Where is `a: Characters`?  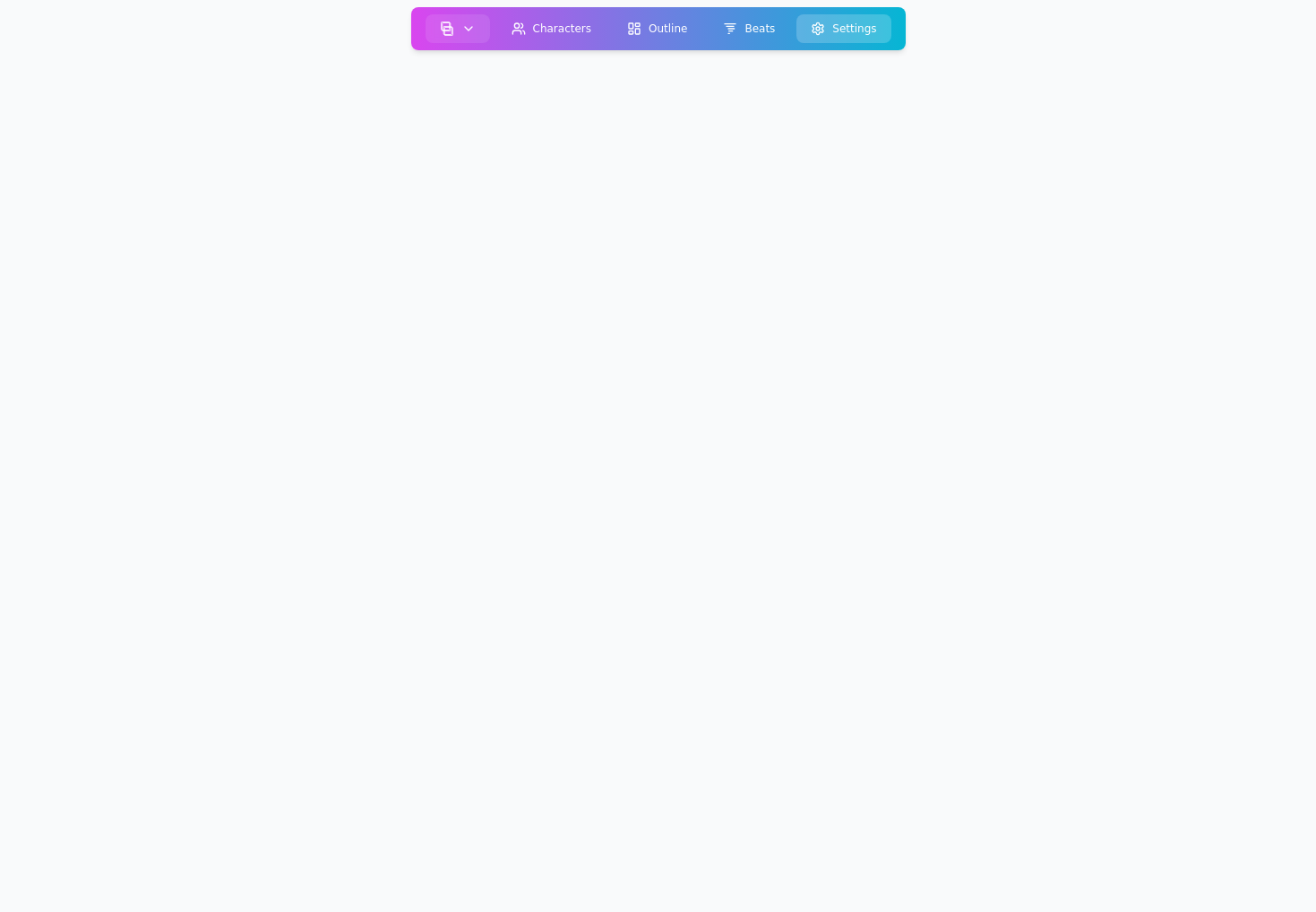
a: Characters is located at coordinates (551, 29).